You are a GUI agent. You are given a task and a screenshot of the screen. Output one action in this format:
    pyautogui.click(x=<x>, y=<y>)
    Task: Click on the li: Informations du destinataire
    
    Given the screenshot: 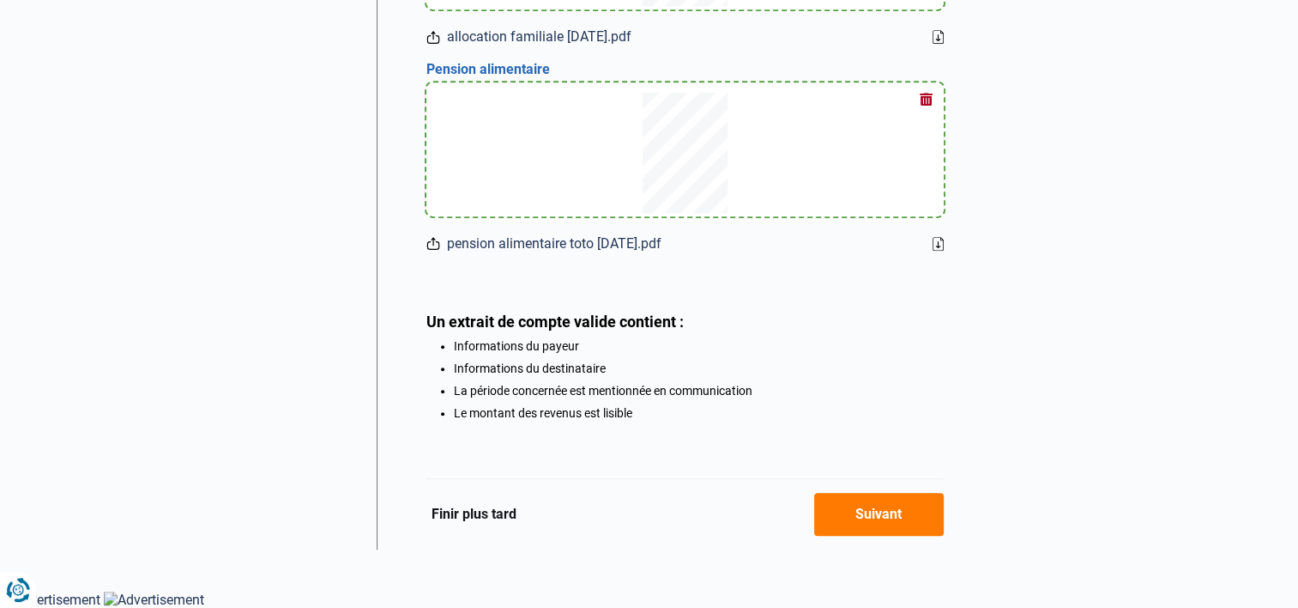 What is the action you would take?
    pyautogui.click(x=698, y=368)
    